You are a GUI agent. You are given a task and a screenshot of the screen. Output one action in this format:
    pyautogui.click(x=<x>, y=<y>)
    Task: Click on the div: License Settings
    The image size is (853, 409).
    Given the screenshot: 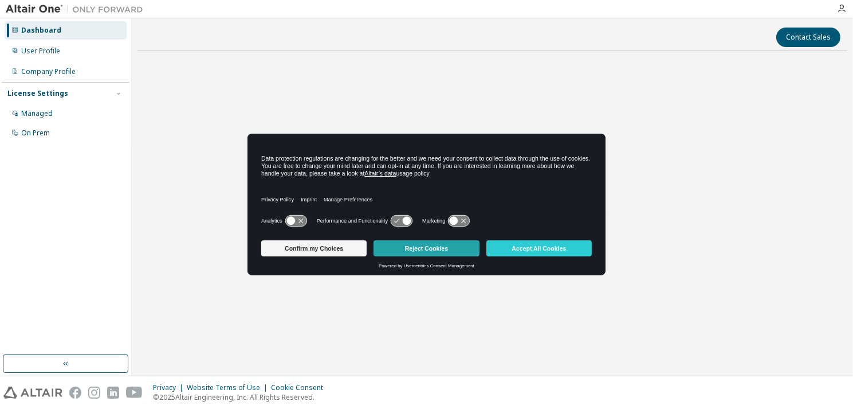 What is the action you would take?
    pyautogui.click(x=38, y=93)
    